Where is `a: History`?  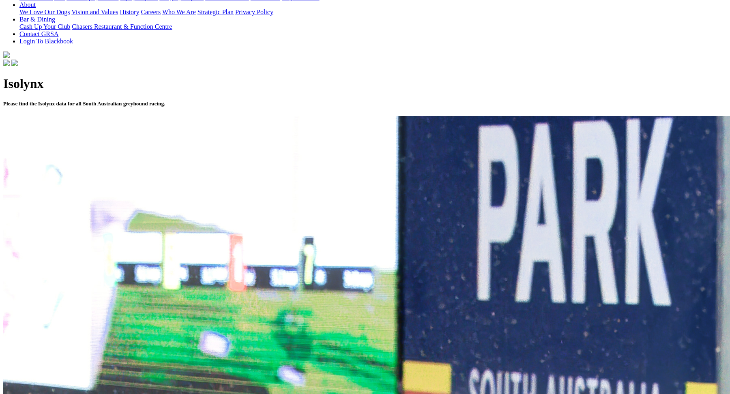 a: History is located at coordinates (129, 12).